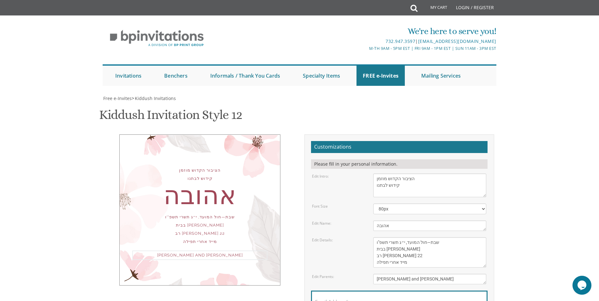 This screenshot has height=301, width=599. What do you see at coordinates (434, 9) in the screenshot?
I see `a: My Cart` at bounding box center [434, 9].